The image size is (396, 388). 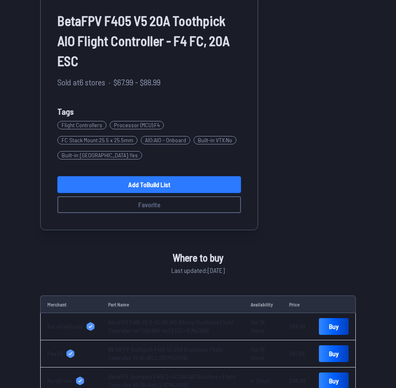 What do you see at coordinates (173, 304) in the screenshot?
I see `td: Part Name` at bounding box center [173, 304].